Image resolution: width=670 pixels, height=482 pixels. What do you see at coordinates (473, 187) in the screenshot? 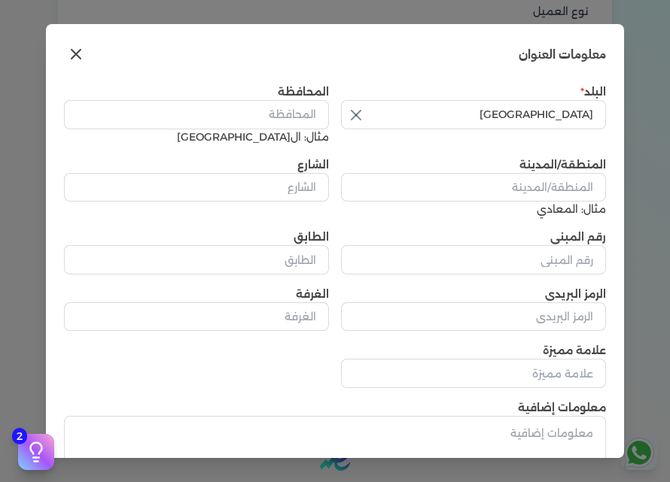
I see `input: المنطقة/المدينة` at bounding box center [473, 187].